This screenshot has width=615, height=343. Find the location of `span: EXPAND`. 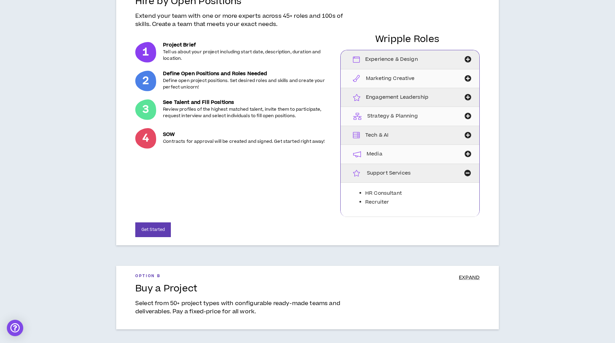

span: EXPAND is located at coordinates (469, 278).